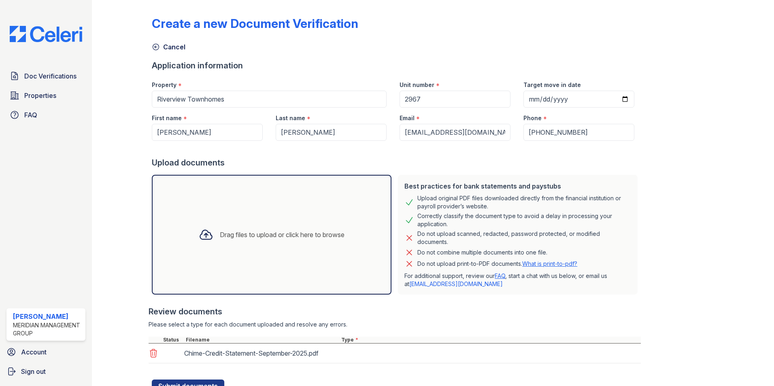 The width and height of the screenshot is (774, 386). Describe the element at coordinates (497, 264) in the screenshot. I see `p: Do not upload print-to-PDF documents.` at that location.